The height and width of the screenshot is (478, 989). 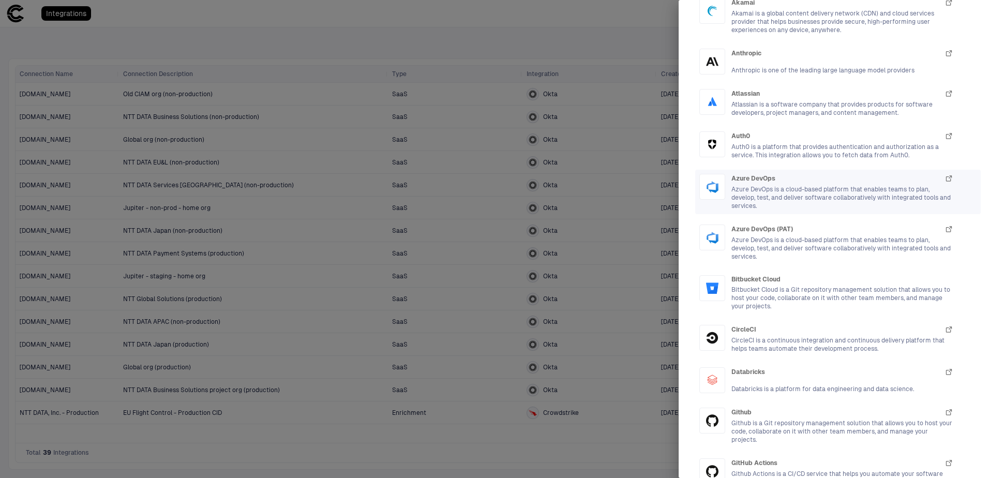 What do you see at coordinates (754, 463) in the screenshot?
I see `span: GitHub Actions` at bounding box center [754, 463].